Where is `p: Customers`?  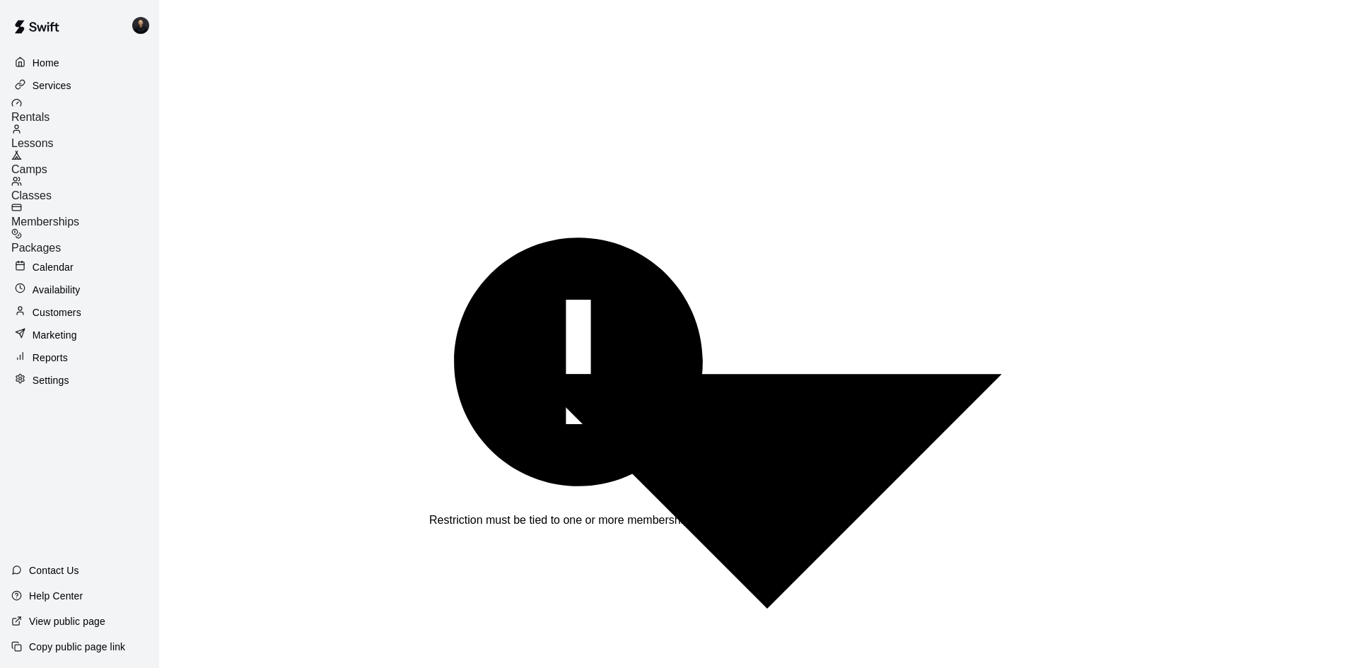 p: Customers is located at coordinates (57, 312).